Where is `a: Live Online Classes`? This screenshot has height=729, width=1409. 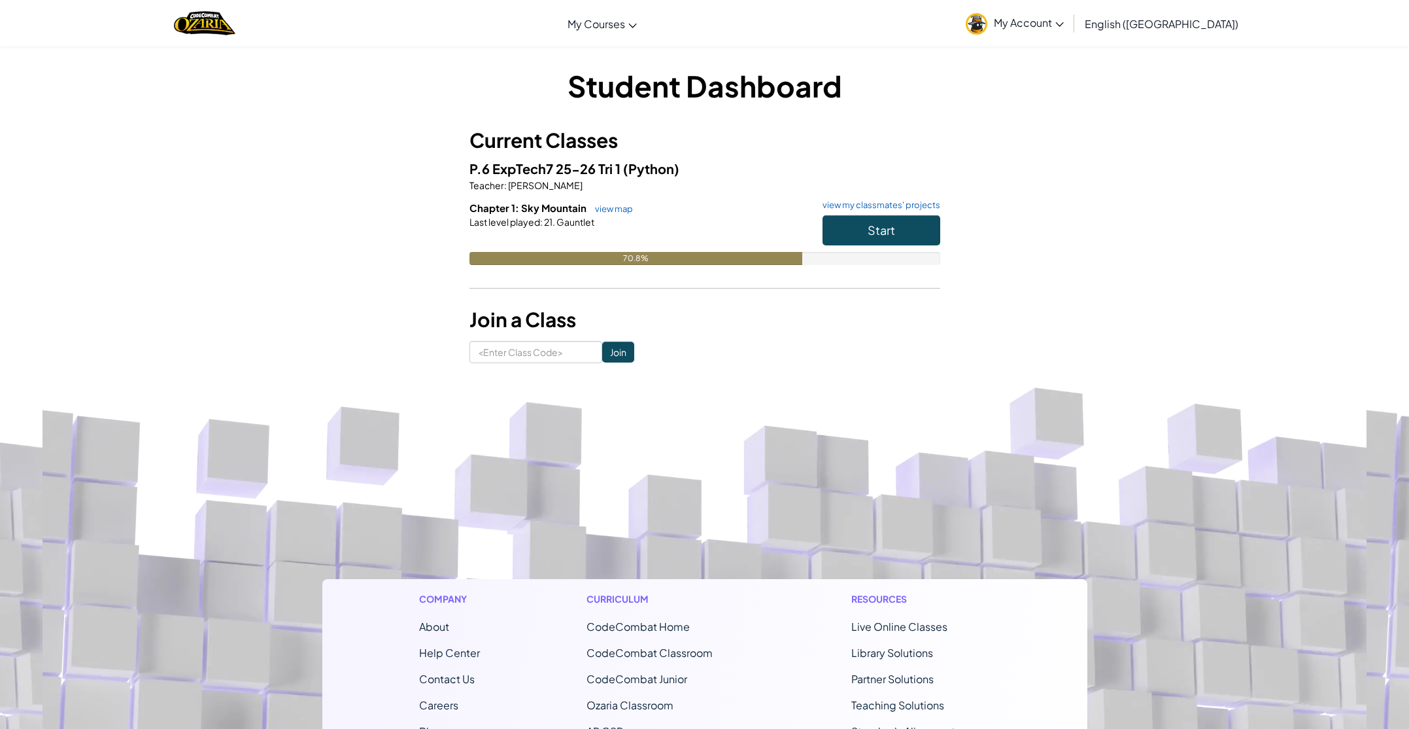 a: Live Online Classes is located at coordinates (899, 626).